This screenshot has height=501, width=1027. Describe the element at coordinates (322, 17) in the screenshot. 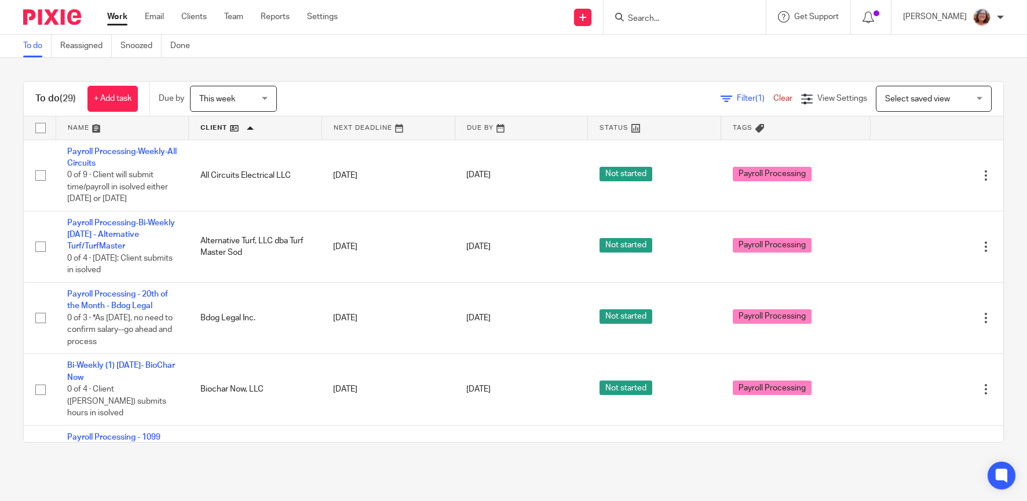

I see `a: Settings` at that location.